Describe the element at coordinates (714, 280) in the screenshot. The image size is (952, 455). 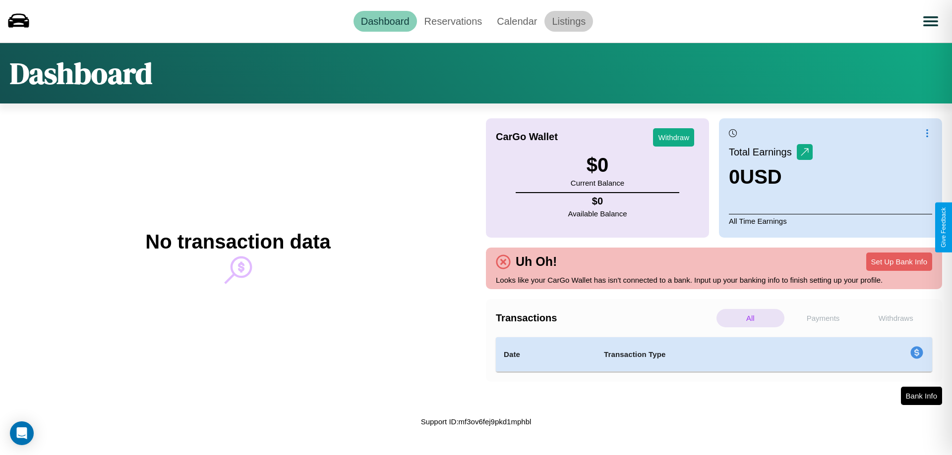
I see `p: Looks like your CarGo Wallet has isn't connected to a bank. Input up your banking info to finish ...` at that location.